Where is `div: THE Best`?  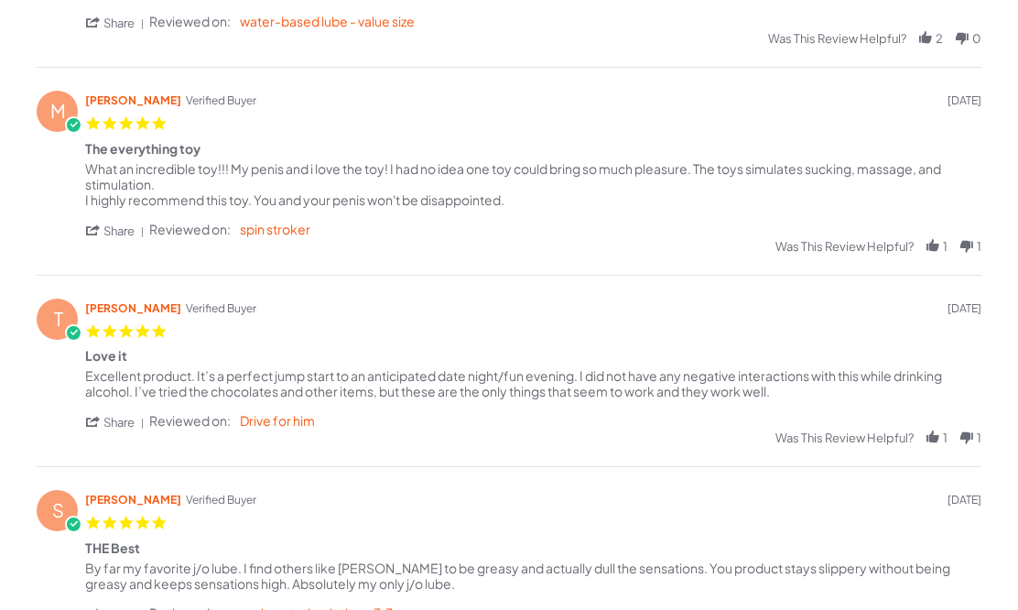
div: THE Best is located at coordinates (113, 550).